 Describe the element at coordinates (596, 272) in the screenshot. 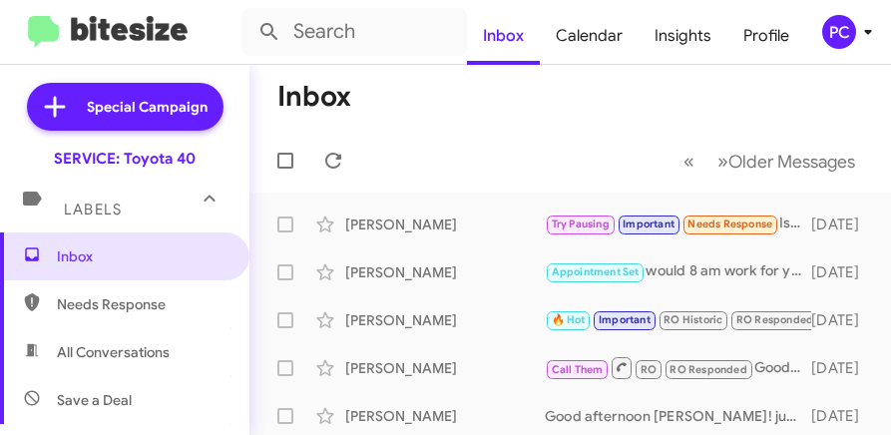

I see `span: Appointment Set` at that location.